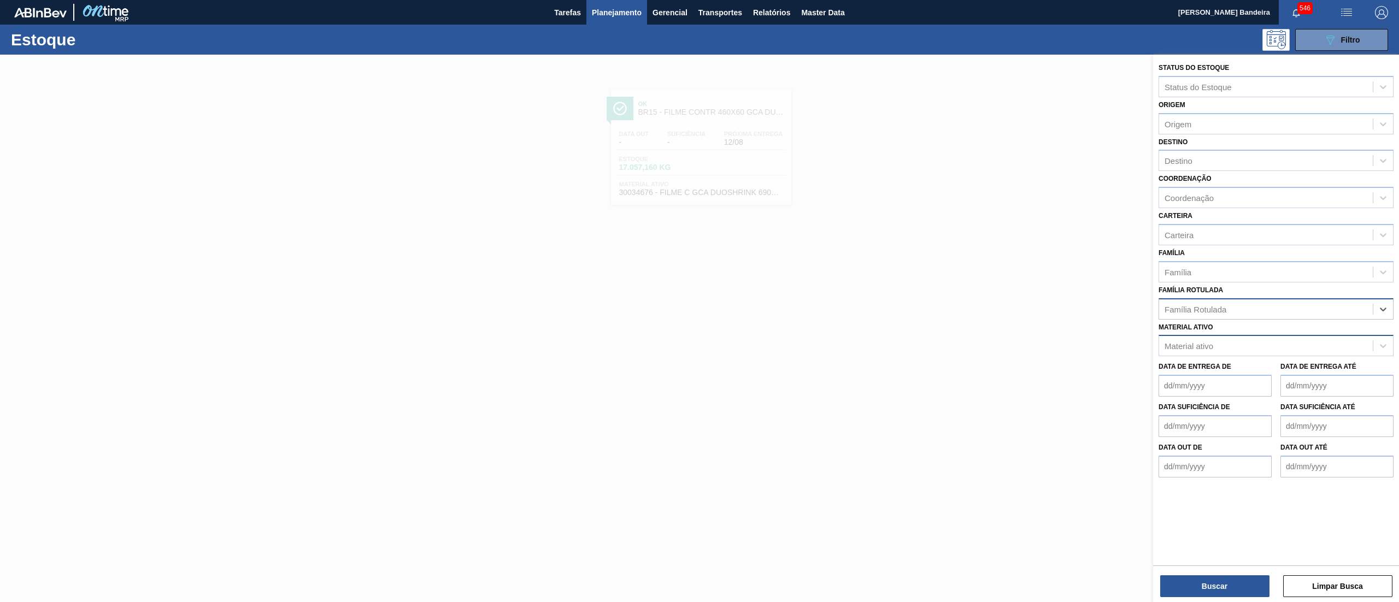  What do you see at coordinates (567, 13) in the screenshot?
I see `span: Tarefas` at bounding box center [567, 13].